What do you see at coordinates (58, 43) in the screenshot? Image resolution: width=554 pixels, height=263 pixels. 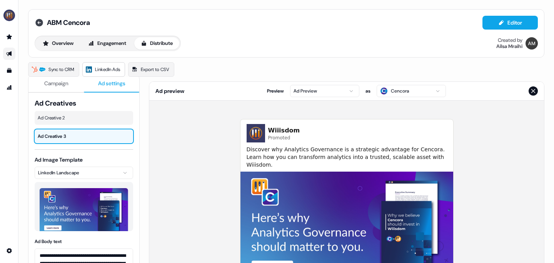 I see `a: Overview` at bounding box center [58, 43].